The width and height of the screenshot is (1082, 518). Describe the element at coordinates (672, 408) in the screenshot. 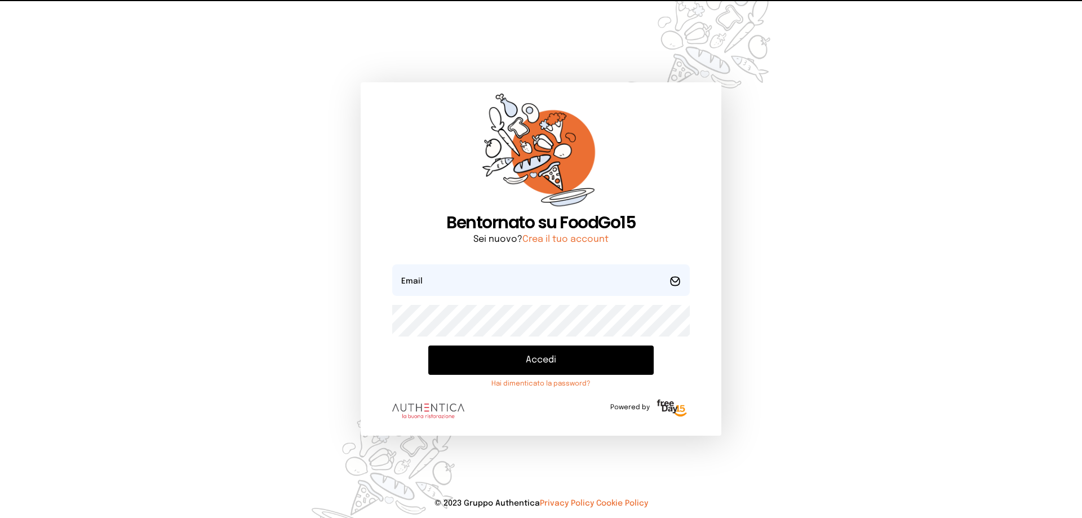

I see `img: logo-freeday.3e08031.png` at that location.